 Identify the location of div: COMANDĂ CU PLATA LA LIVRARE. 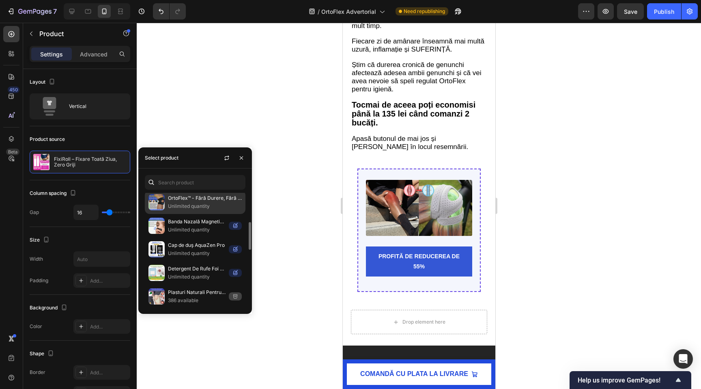
(71, 351).